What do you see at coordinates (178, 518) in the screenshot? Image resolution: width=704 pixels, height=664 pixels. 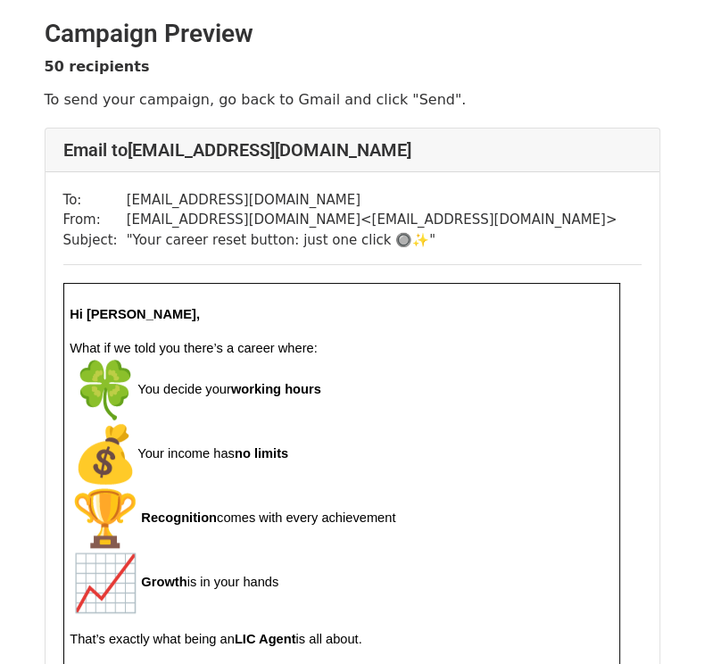 I see `span: Recognition` at bounding box center [178, 518].